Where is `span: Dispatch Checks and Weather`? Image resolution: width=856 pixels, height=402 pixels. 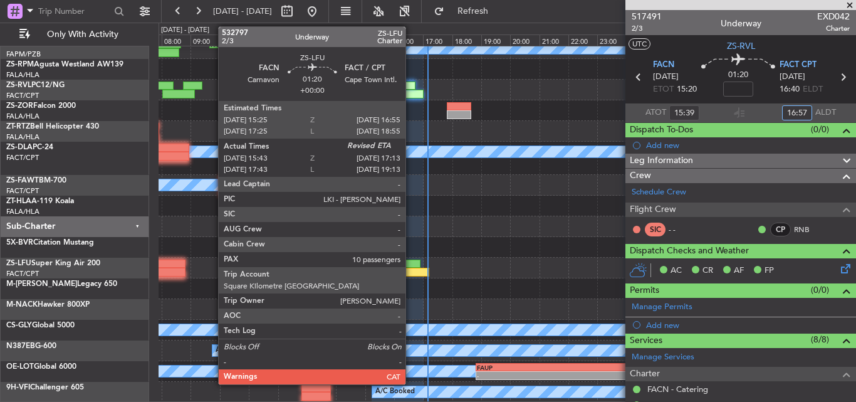 span: Dispatch Checks and Weather is located at coordinates (690, 251).